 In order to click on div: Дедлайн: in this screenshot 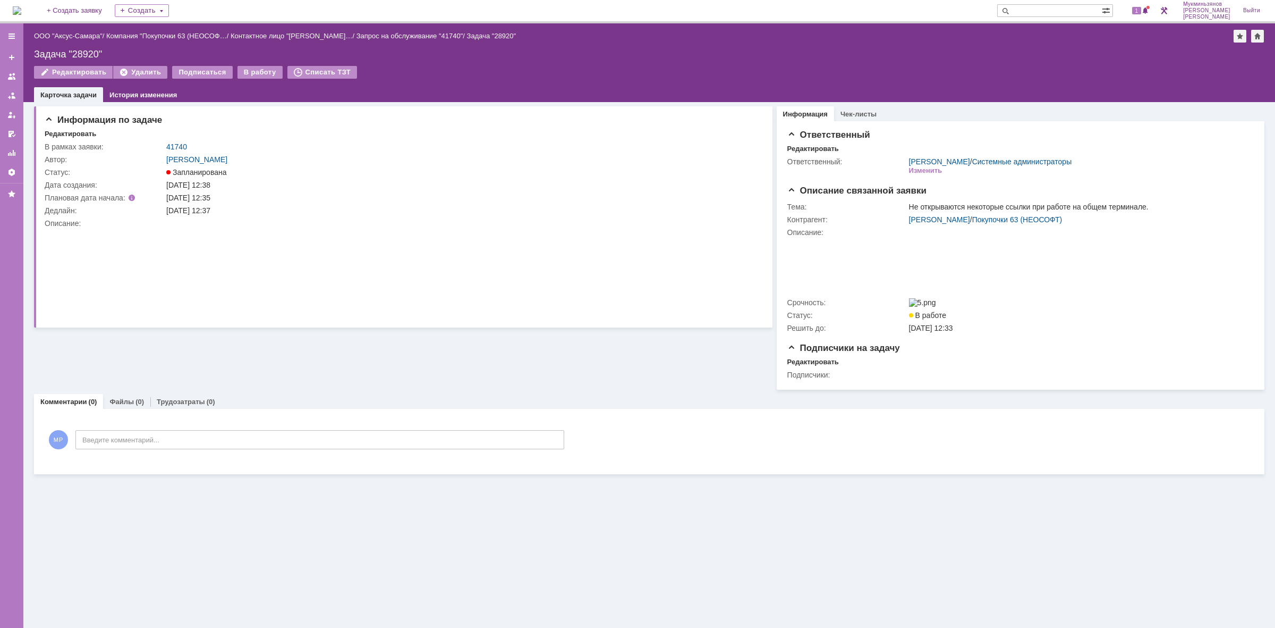, I will do `click(104, 210)`.